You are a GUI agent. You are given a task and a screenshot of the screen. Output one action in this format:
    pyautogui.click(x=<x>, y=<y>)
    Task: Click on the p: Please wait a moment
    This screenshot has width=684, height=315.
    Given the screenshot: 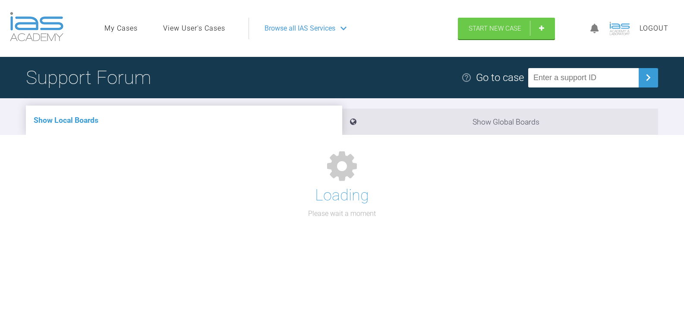 What is the action you would take?
    pyautogui.click(x=342, y=214)
    